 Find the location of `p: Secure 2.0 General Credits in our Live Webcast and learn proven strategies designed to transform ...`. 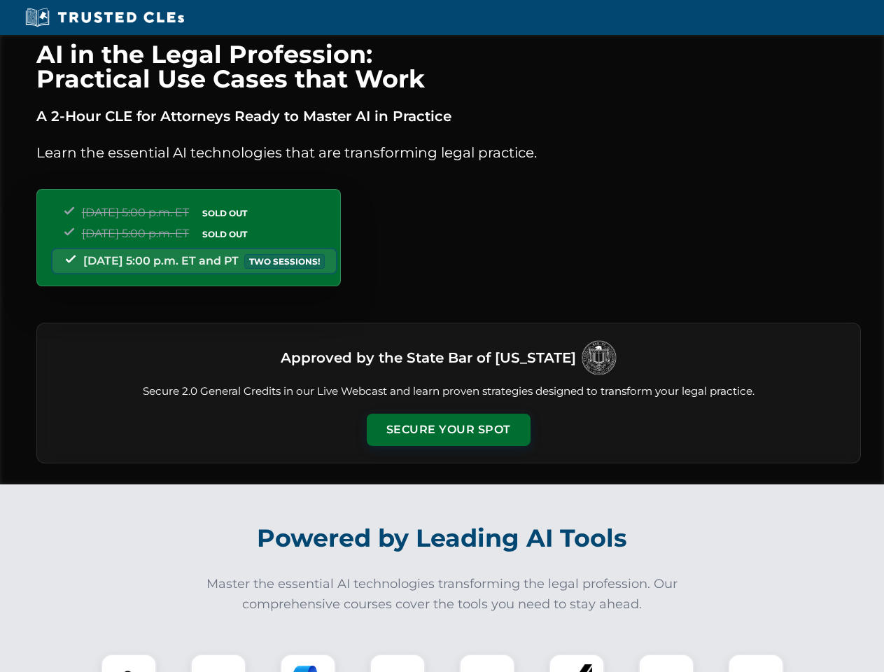

p: Secure 2.0 General Credits in our Live Webcast and learn proven strategies designed to transform ... is located at coordinates (449, 391).